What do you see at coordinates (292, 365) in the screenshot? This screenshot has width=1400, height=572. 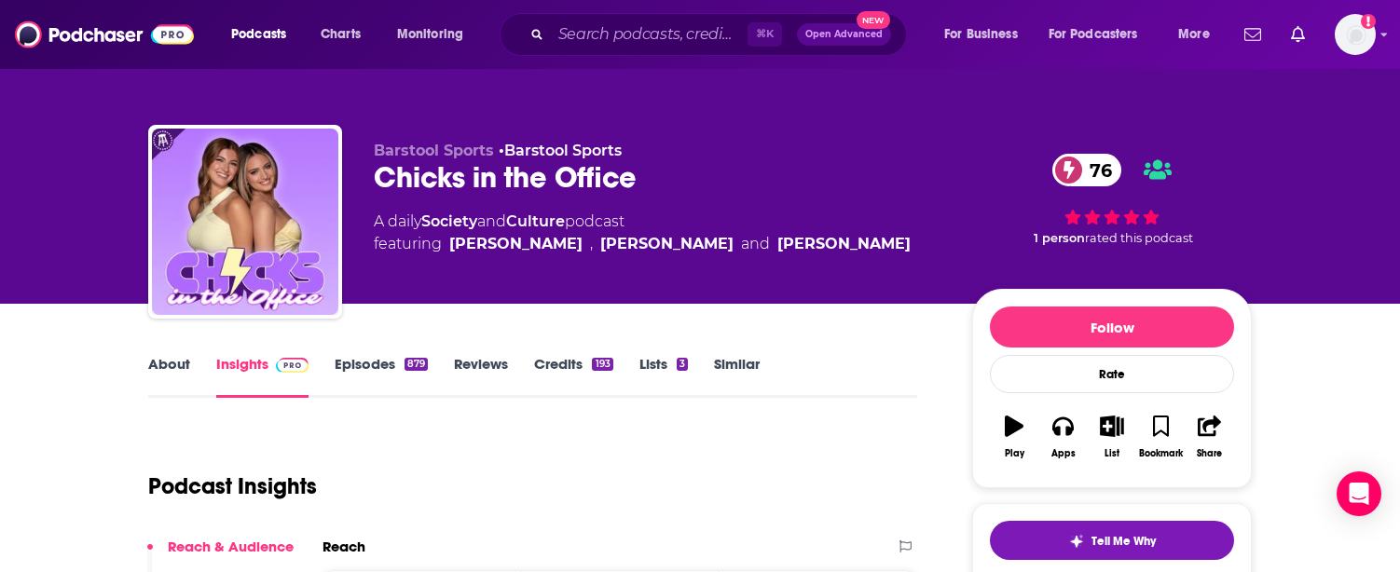 I see `img: Podchaser Pro` at bounding box center [292, 365].